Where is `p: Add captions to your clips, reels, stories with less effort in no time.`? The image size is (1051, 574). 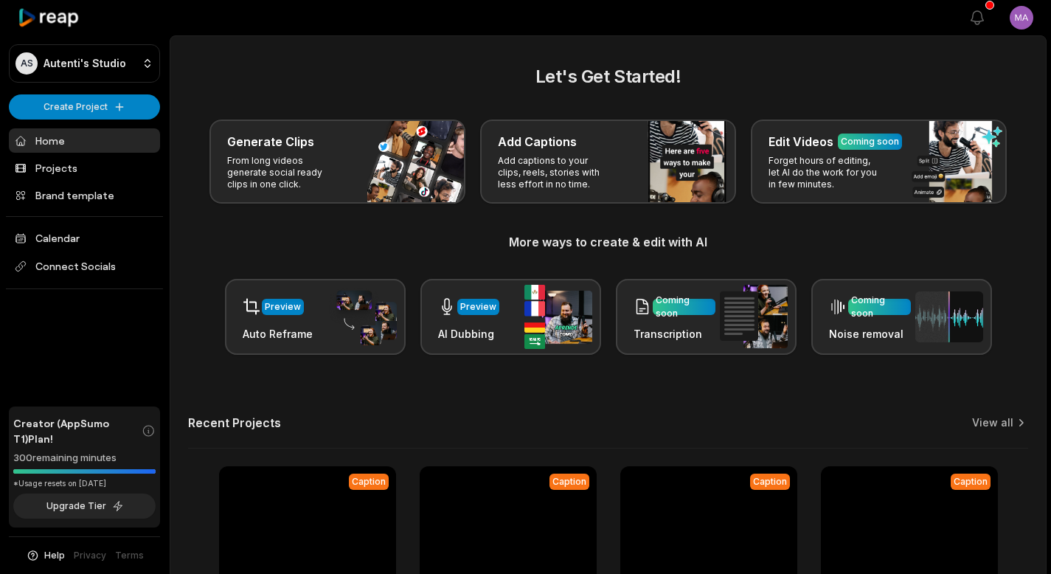
p: Add captions to your clips, reels, stories with less effort in no time. is located at coordinates (554, 173).